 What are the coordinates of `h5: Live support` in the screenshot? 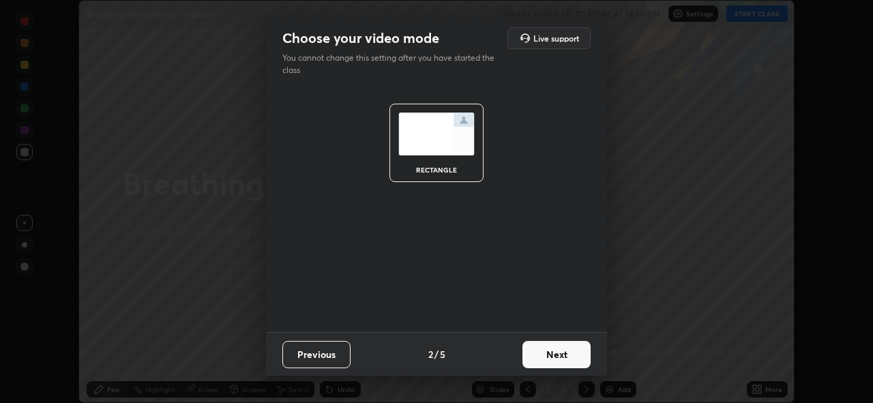 It's located at (556, 38).